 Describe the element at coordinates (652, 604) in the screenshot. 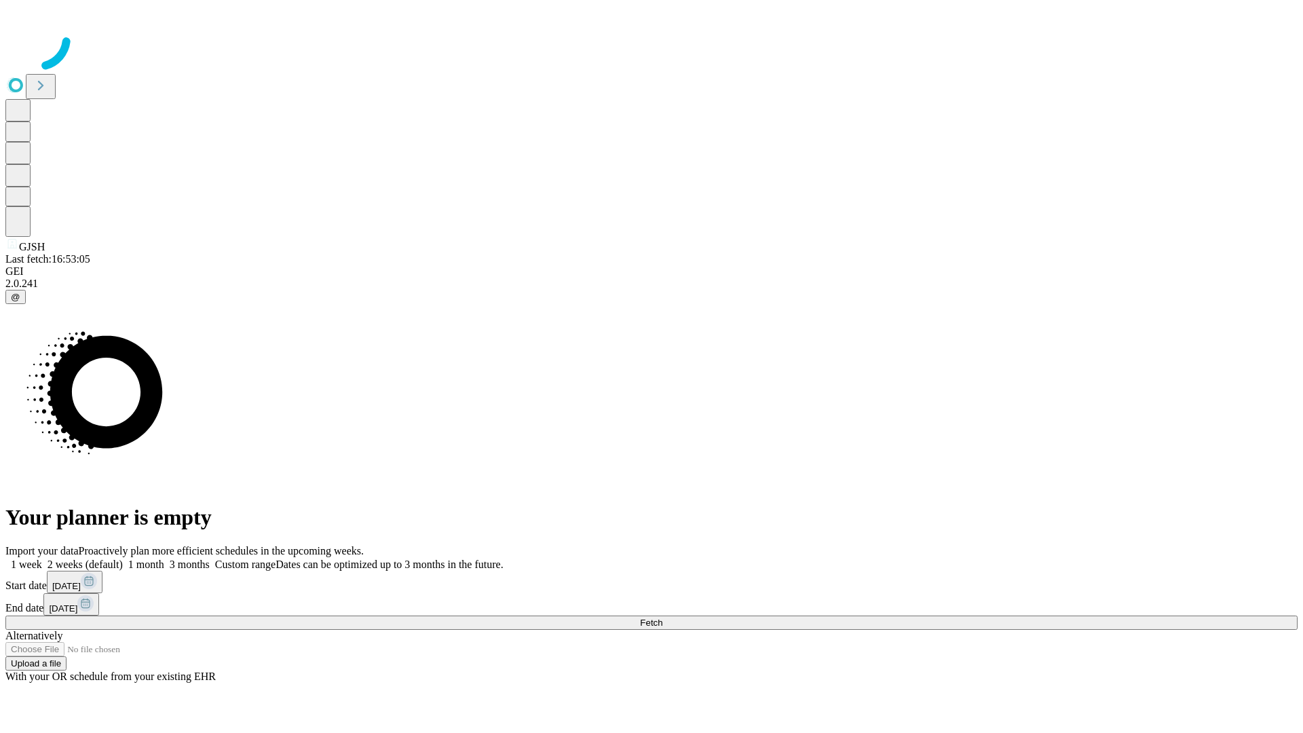

I see `div: End date` at that location.